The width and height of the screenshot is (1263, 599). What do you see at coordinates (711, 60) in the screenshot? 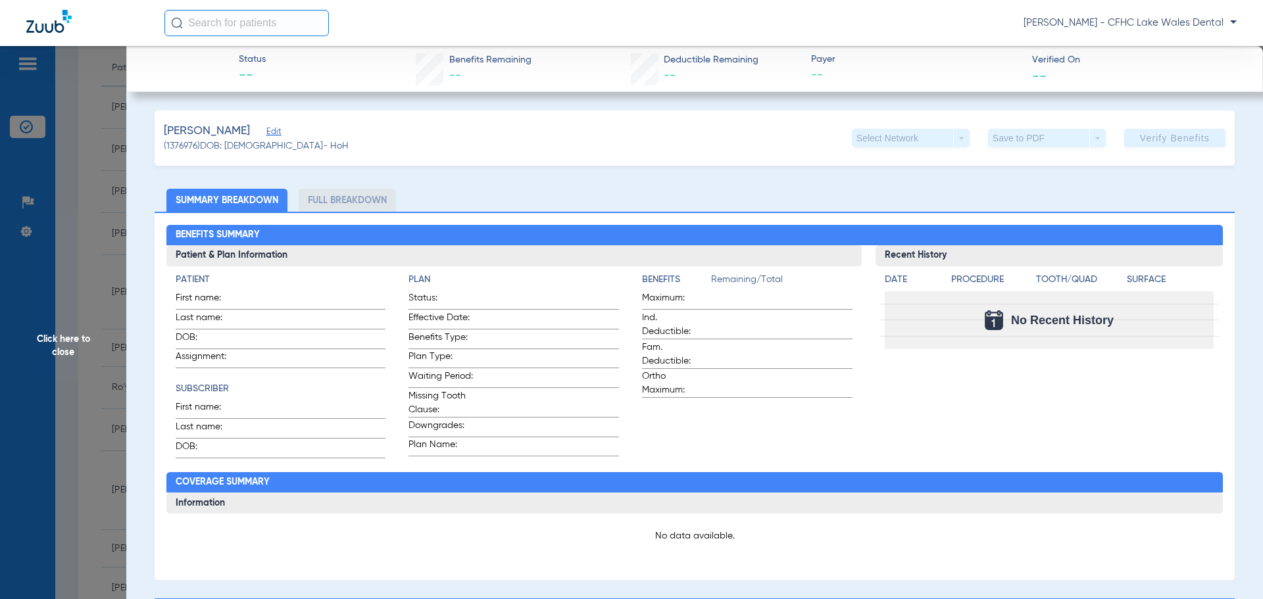
I see `span: Deductible Remaining` at bounding box center [711, 60].